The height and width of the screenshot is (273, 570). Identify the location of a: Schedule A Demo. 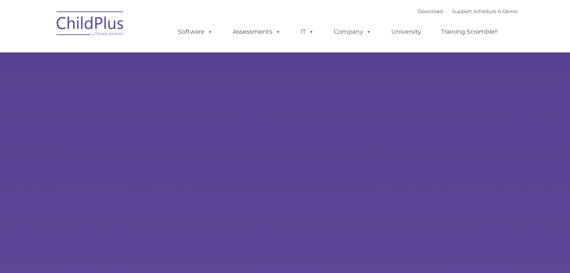
(495, 11).